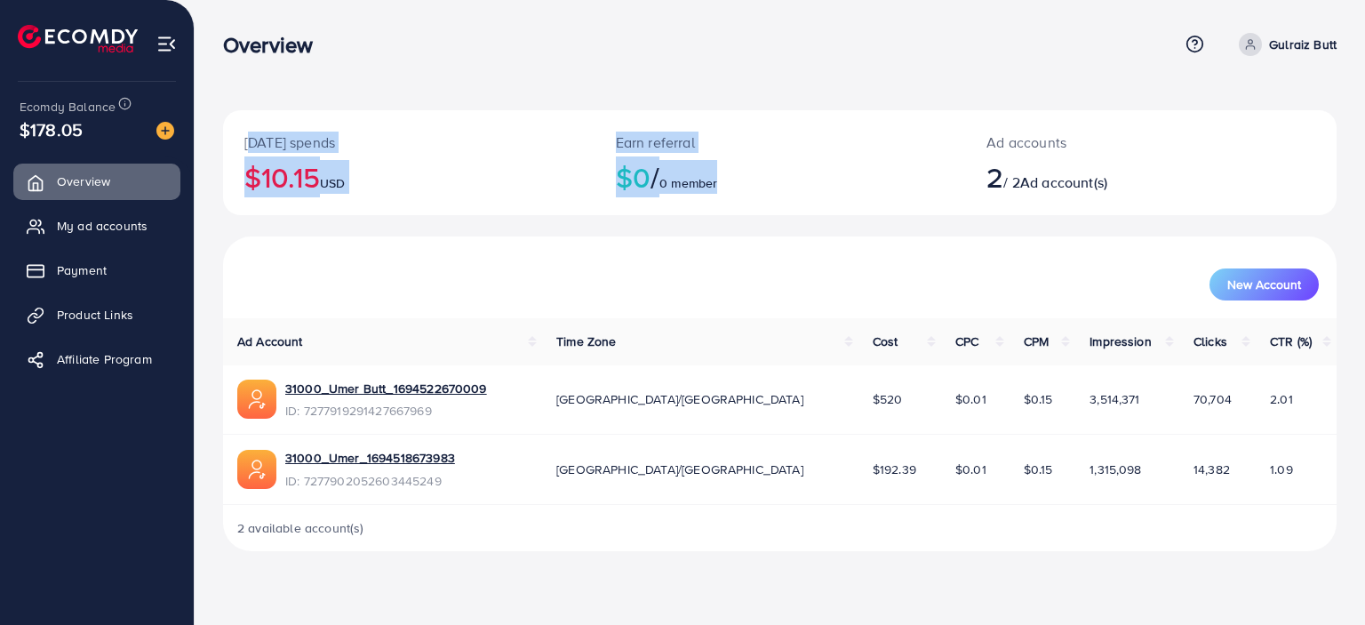 Image resolution: width=1365 pixels, height=625 pixels. Describe the element at coordinates (1282, 399) in the screenshot. I see `span: 2.01` at that location.